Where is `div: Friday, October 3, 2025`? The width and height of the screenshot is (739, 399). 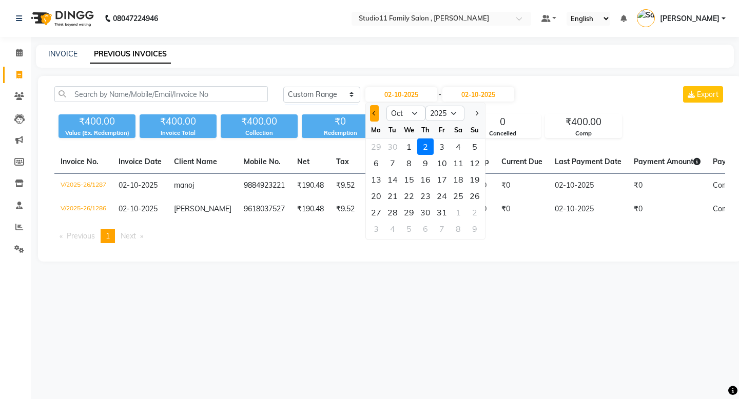
div: Friday, October 3, 2025 is located at coordinates (442, 147).